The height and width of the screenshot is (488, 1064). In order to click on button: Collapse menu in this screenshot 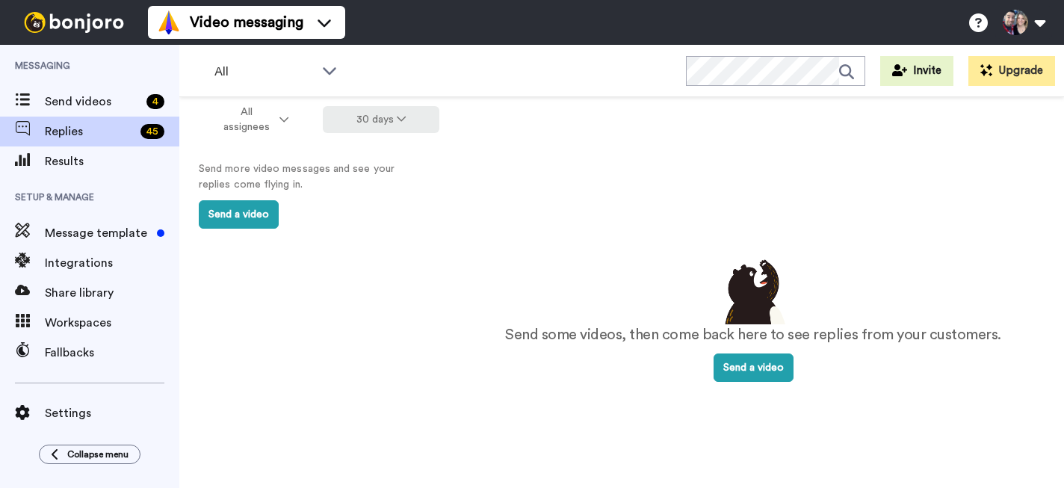, I will do `click(90, 454)`.